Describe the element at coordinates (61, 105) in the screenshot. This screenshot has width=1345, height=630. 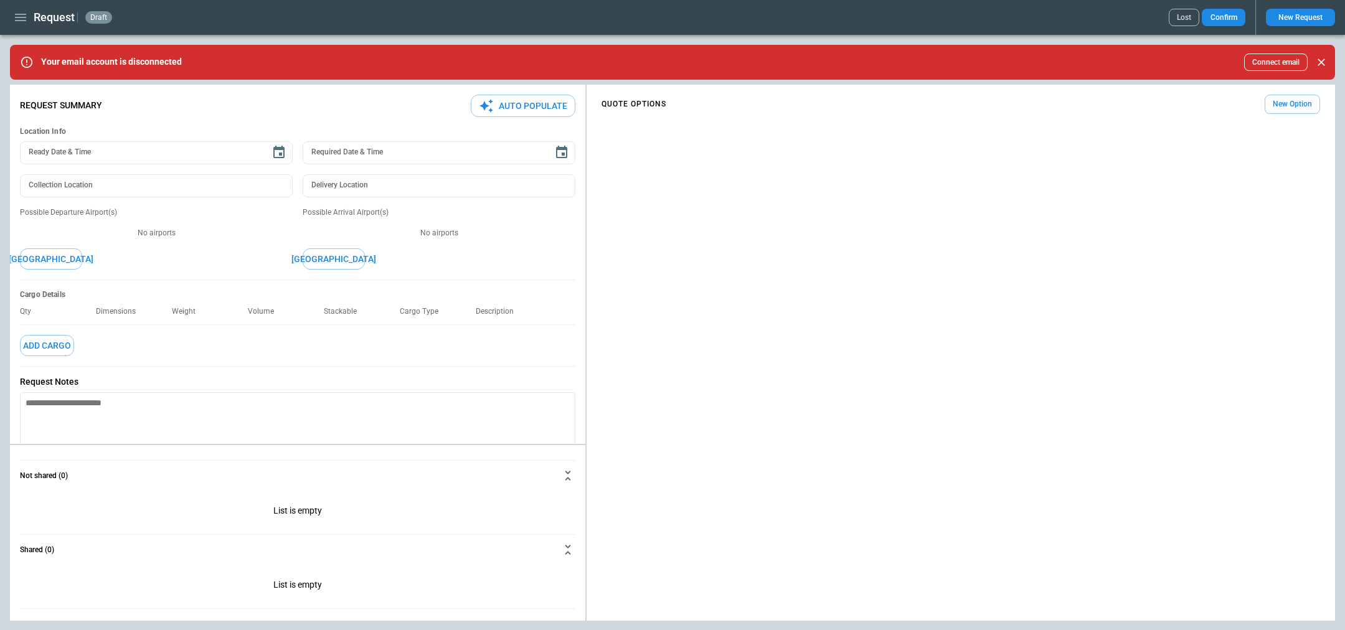
I see `p: Request Summary` at that location.